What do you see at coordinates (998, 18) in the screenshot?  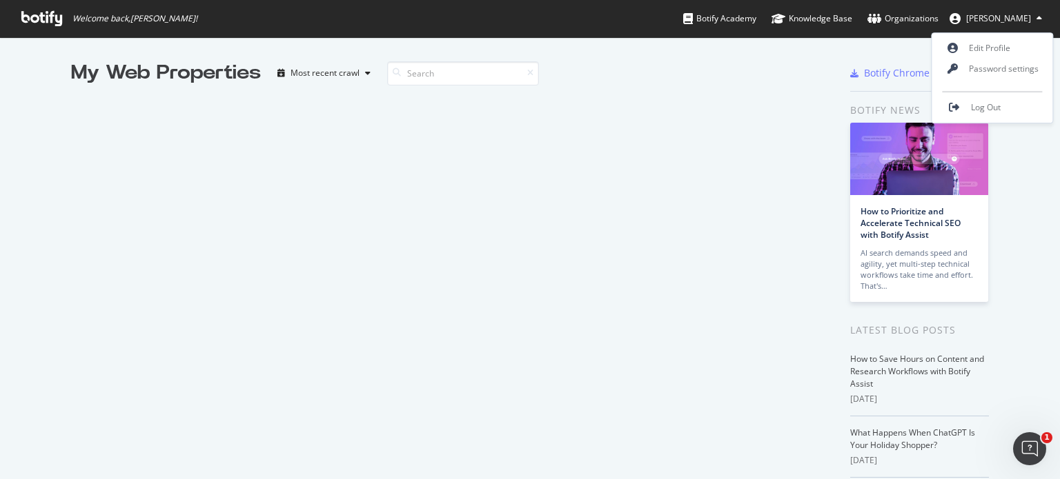 I see `span: Mathieu Chapon` at bounding box center [998, 18].